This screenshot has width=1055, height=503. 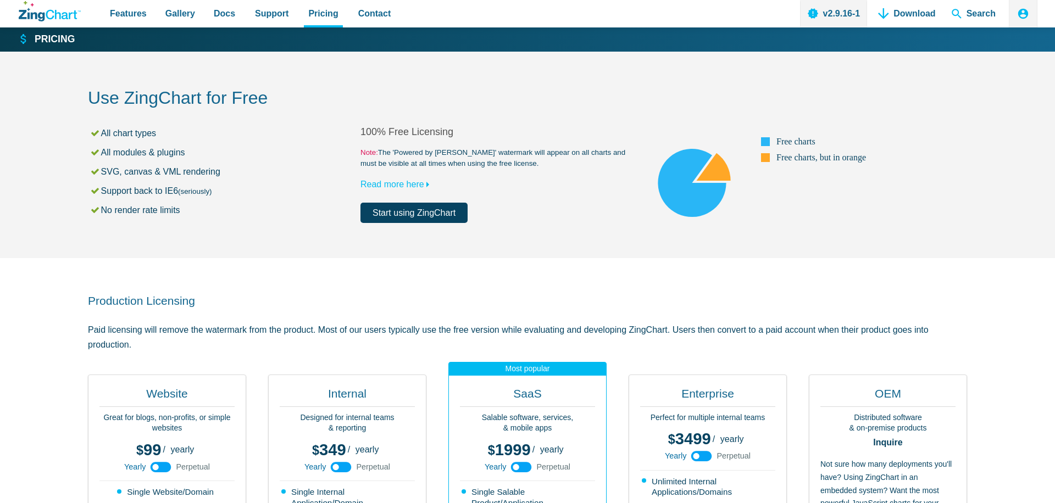 I want to click on h2: Internal, so click(x=347, y=397).